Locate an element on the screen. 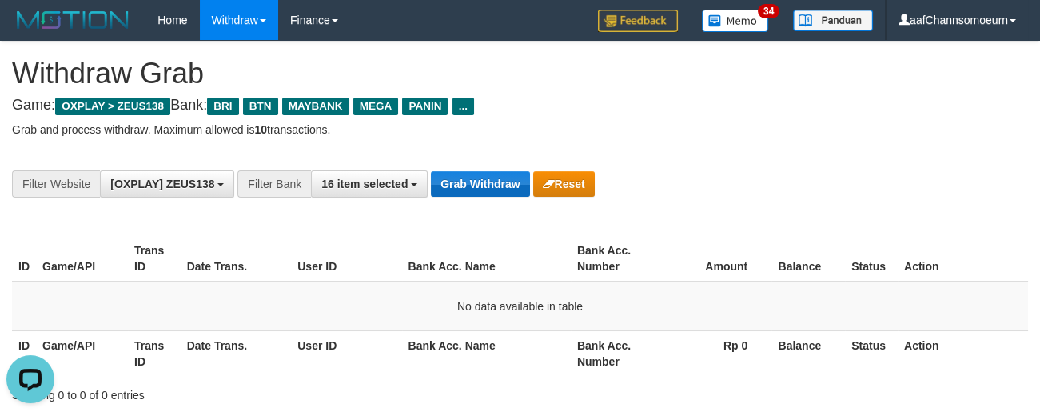 This screenshot has width=1040, height=416. th: Rp 0 is located at coordinates (717, 353).